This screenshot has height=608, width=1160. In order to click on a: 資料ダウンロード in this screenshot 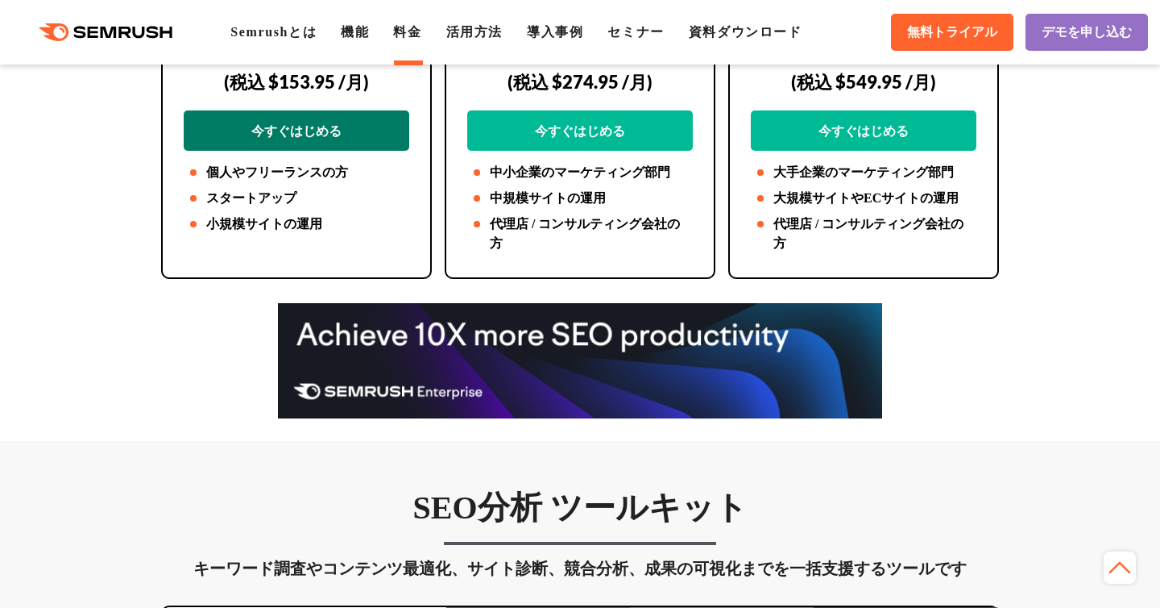, I will do `click(745, 31)`.